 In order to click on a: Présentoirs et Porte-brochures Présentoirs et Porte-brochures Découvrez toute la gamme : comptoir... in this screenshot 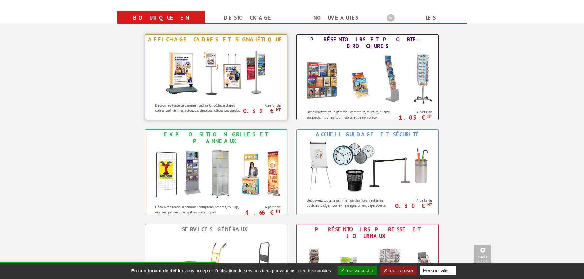, I will do `click(367, 77)`.